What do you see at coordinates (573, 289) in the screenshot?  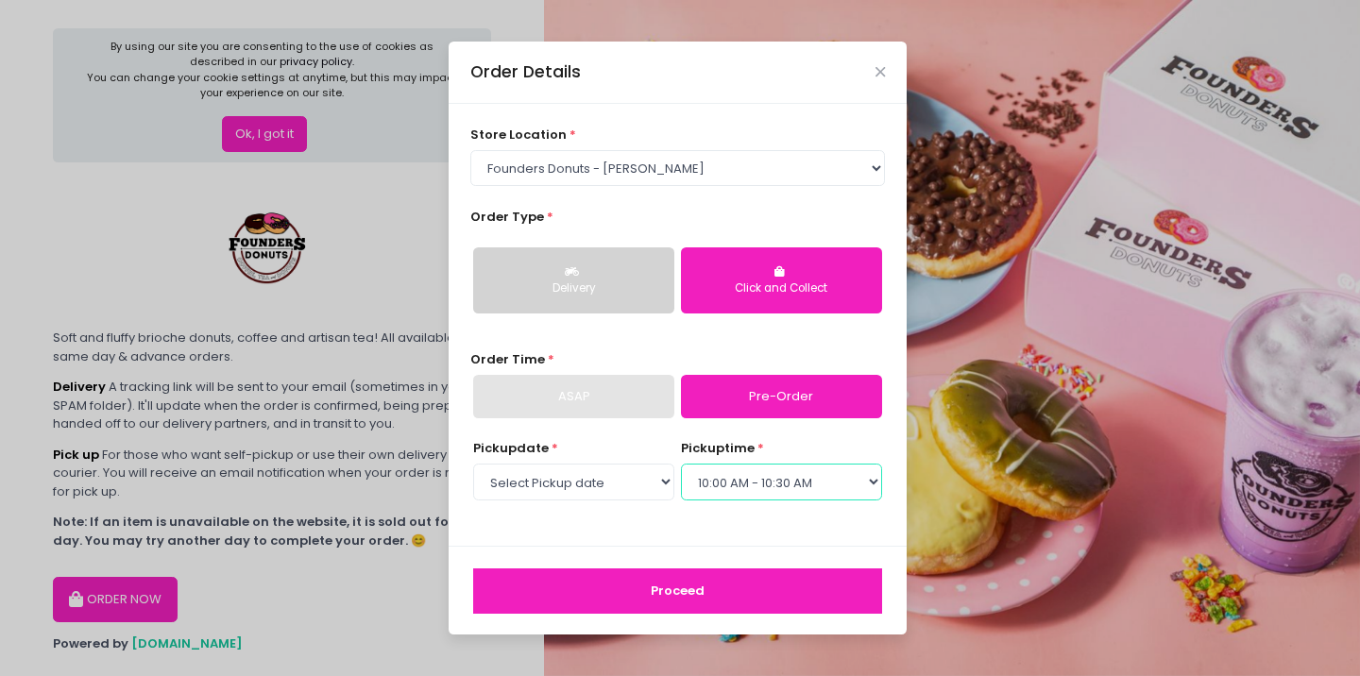 I see `div: Delivery` at bounding box center [573, 289].